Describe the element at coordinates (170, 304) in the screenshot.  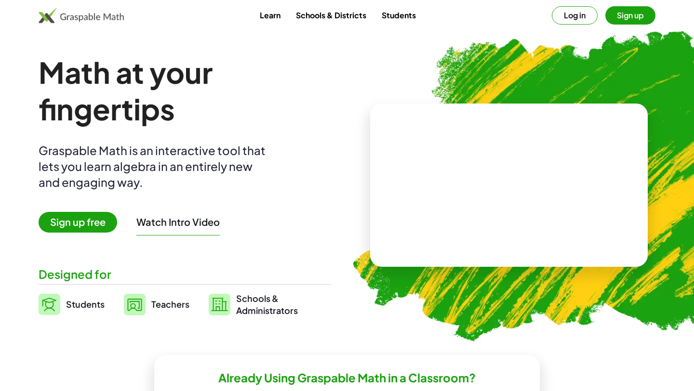
I see `span: Teachers` at that location.